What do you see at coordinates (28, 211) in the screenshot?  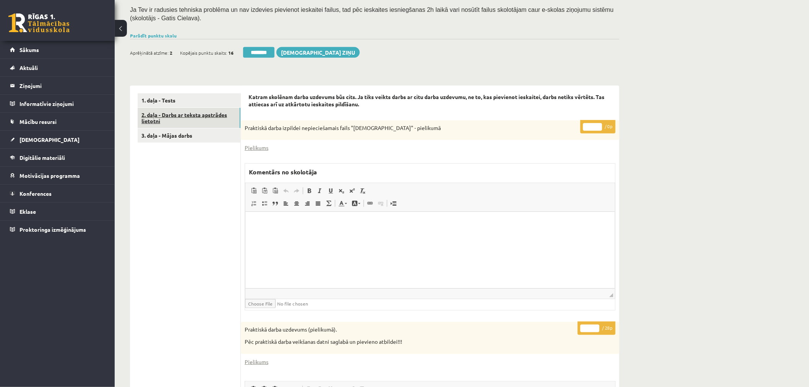 I see `span: Eklase` at bounding box center [28, 211].